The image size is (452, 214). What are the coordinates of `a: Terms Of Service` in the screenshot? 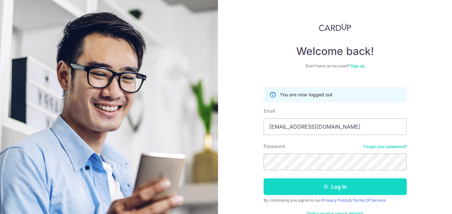 It's located at (369, 200).